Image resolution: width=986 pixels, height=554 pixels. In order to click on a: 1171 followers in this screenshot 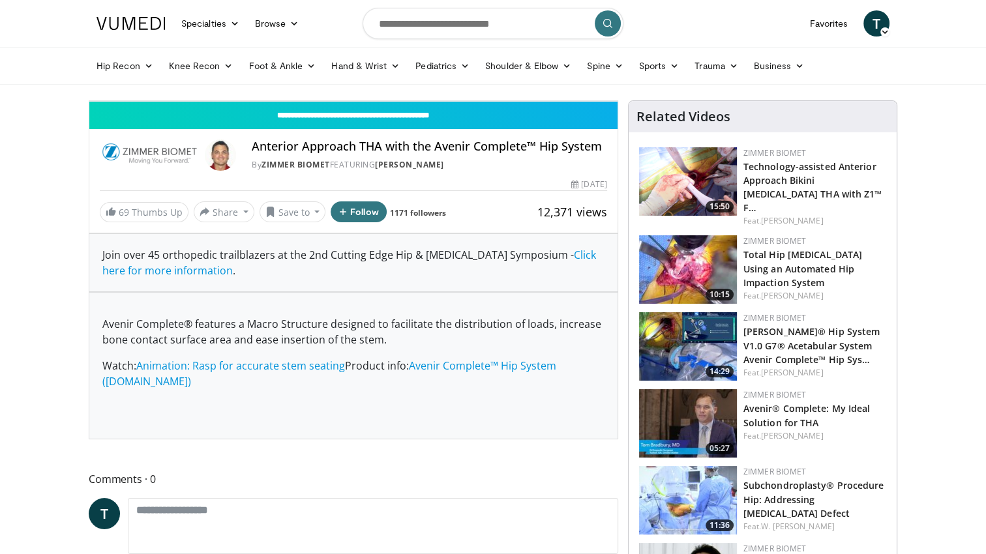, I will do `click(418, 213)`.